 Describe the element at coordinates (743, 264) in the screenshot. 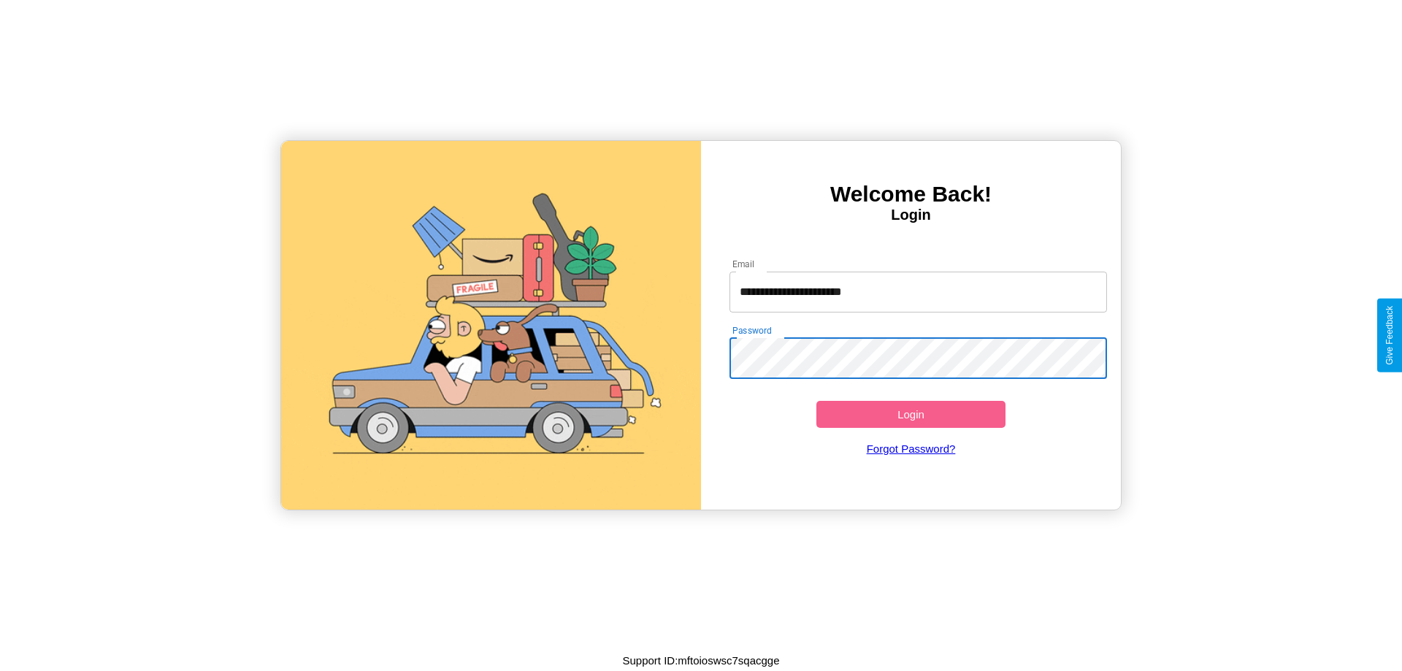

I see `label: Email` at that location.